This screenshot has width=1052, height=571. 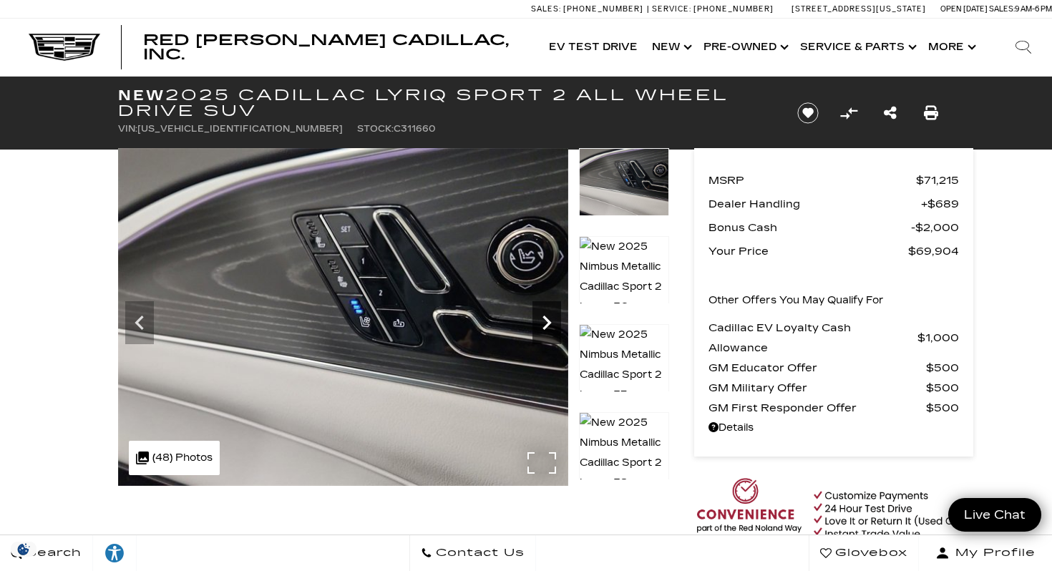 I want to click on img: New 2025 Nimbus Metallic Cadillac Sport 2 image 38, so click(x=624, y=453).